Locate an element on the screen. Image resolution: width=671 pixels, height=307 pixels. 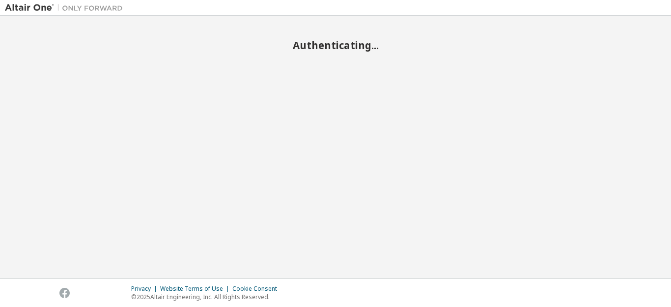
img: Altair One is located at coordinates (66, 8).